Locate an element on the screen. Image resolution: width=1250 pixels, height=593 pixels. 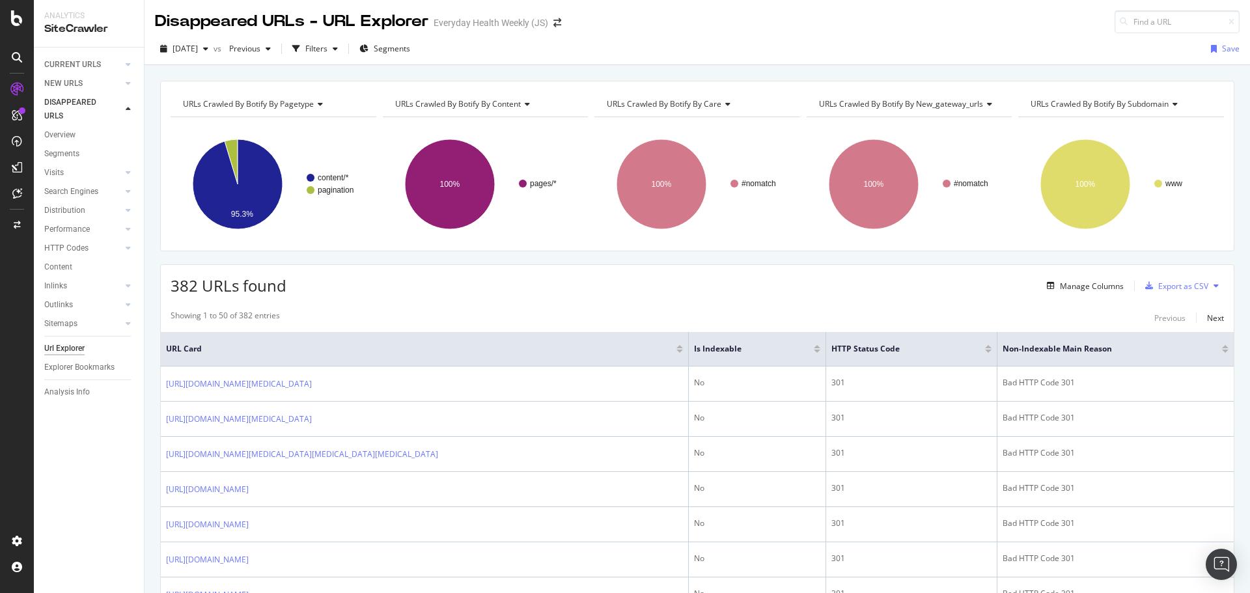
span: URLs Crawled By Botify By new_gateway_urls is located at coordinates (901, 104).